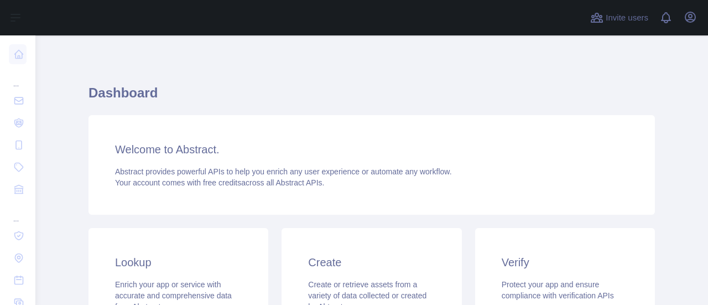 This screenshot has height=305, width=708. I want to click on h3: Verify, so click(565, 262).